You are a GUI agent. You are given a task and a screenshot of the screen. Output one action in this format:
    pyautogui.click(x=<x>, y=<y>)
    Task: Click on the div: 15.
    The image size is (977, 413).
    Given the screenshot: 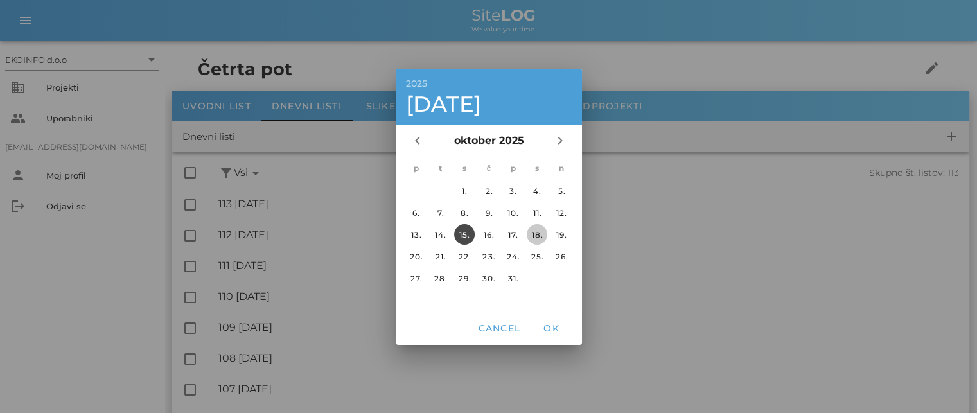 What is the action you would take?
    pyautogui.click(x=465, y=234)
    